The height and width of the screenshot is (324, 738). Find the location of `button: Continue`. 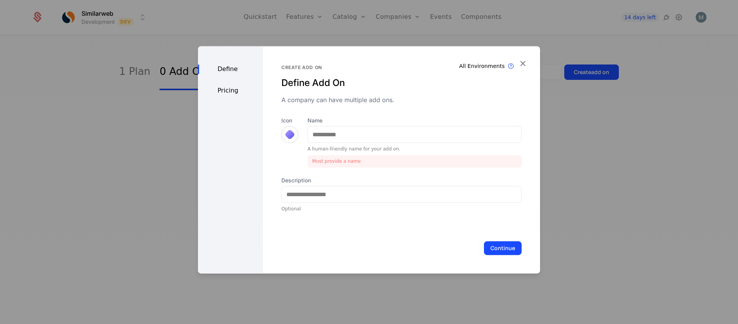

button: Continue is located at coordinates (503, 248).